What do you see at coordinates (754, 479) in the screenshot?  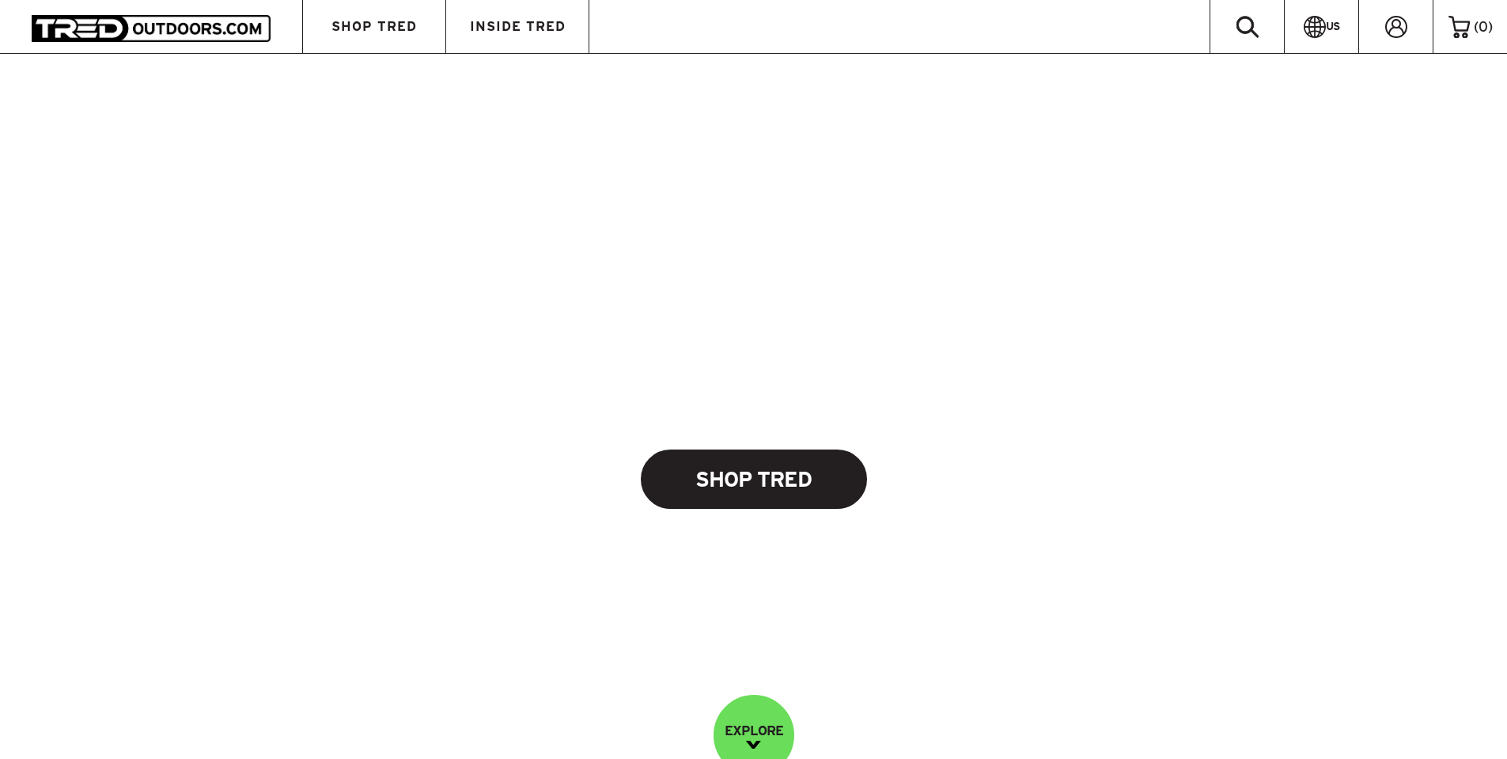 I see `a: Shop Tred` at bounding box center [754, 479].